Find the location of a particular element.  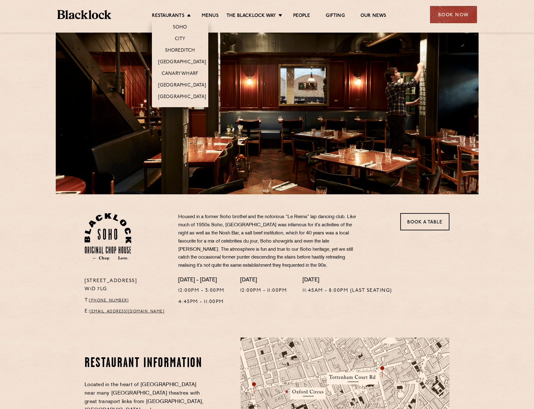

a: Gifting is located at coordinates (335, 16).